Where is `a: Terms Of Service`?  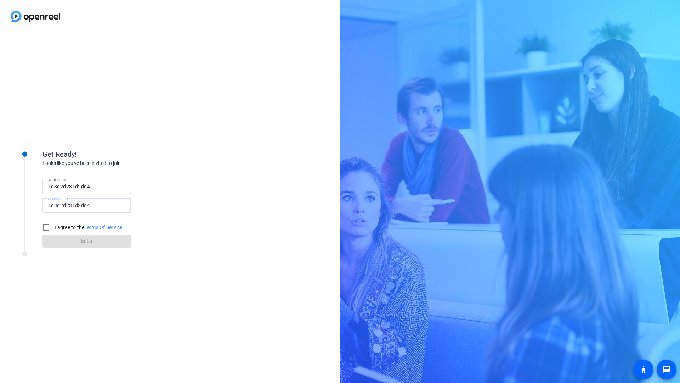
a: Terms Of Service is located at coordinates (103, 227).